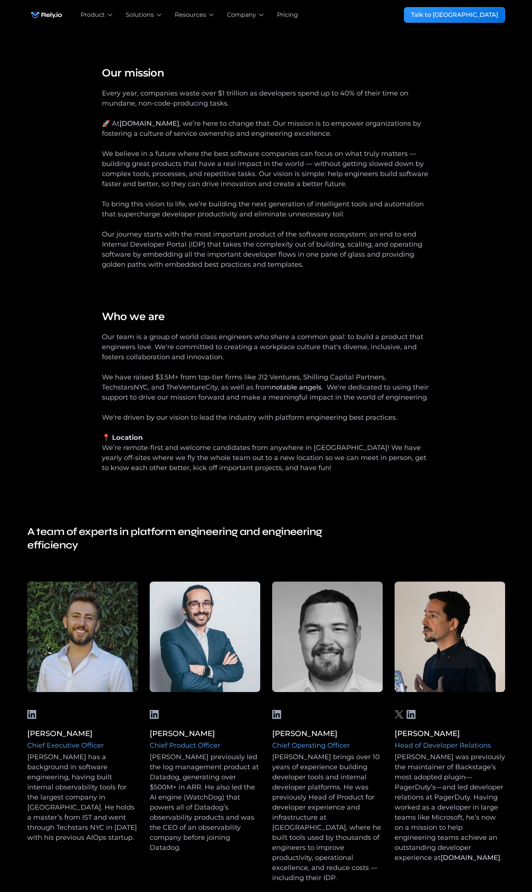 The image size is (532, 892). Describe the element at coordinates (287, 15) in the screenshot. I see `div: Pricing` at that location.